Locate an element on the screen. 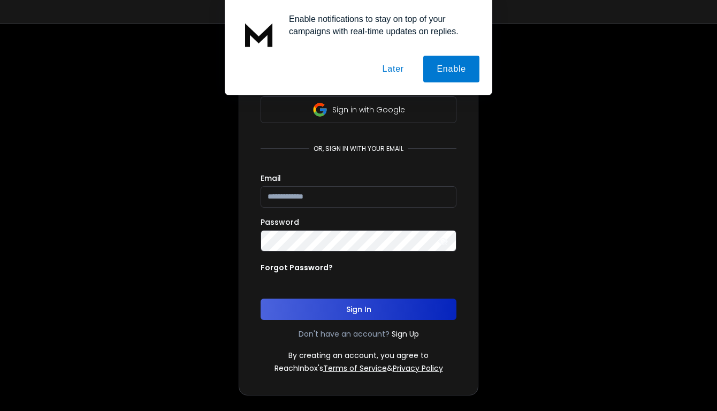 The height and width of the screenshot is (411, 717). a: Sign Up is located at coordinates (405, 334).